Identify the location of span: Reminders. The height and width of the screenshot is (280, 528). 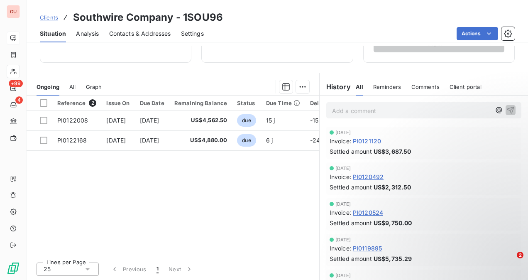
(387, 87).